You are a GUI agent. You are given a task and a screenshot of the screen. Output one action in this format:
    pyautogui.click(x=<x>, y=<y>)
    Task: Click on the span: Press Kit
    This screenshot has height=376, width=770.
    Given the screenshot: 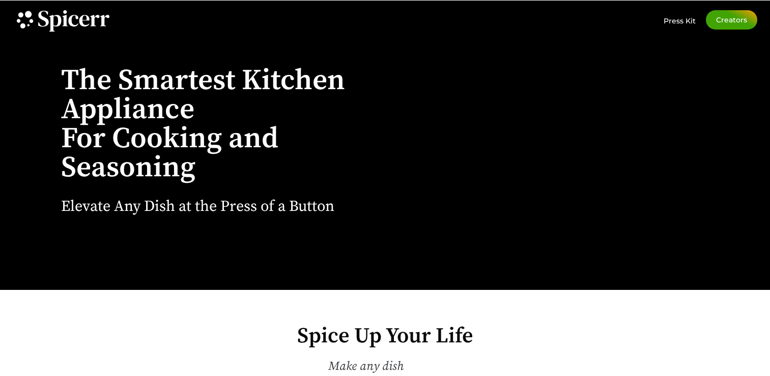 What is the action you would take?
    pyautogui.click(x=679, y=21)
    